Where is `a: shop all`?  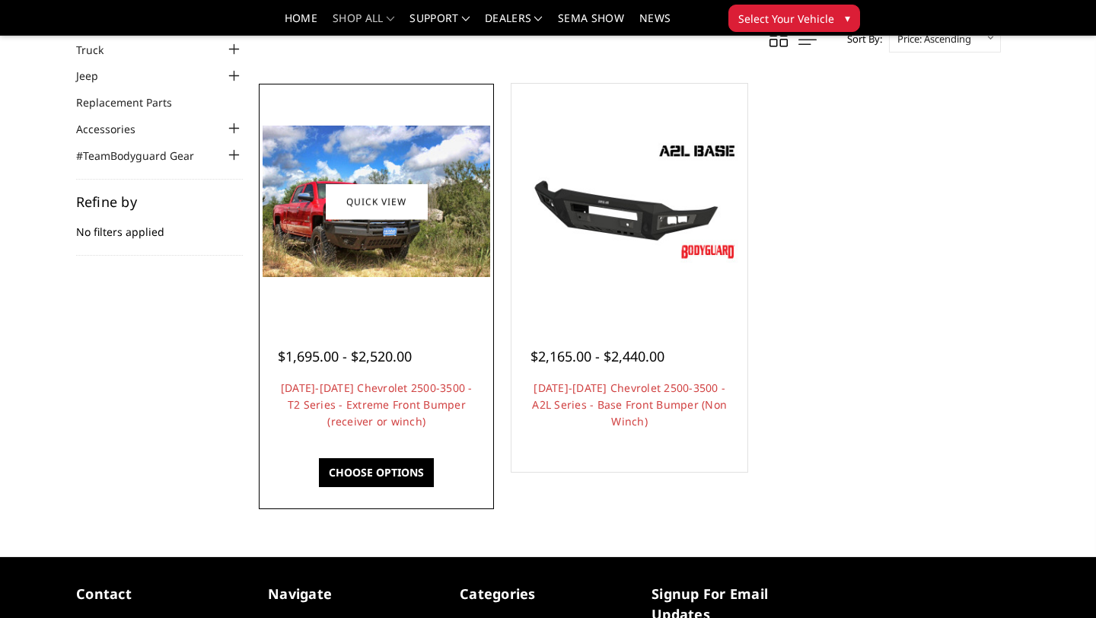 a: shop all is located at coordinates (363, 24).